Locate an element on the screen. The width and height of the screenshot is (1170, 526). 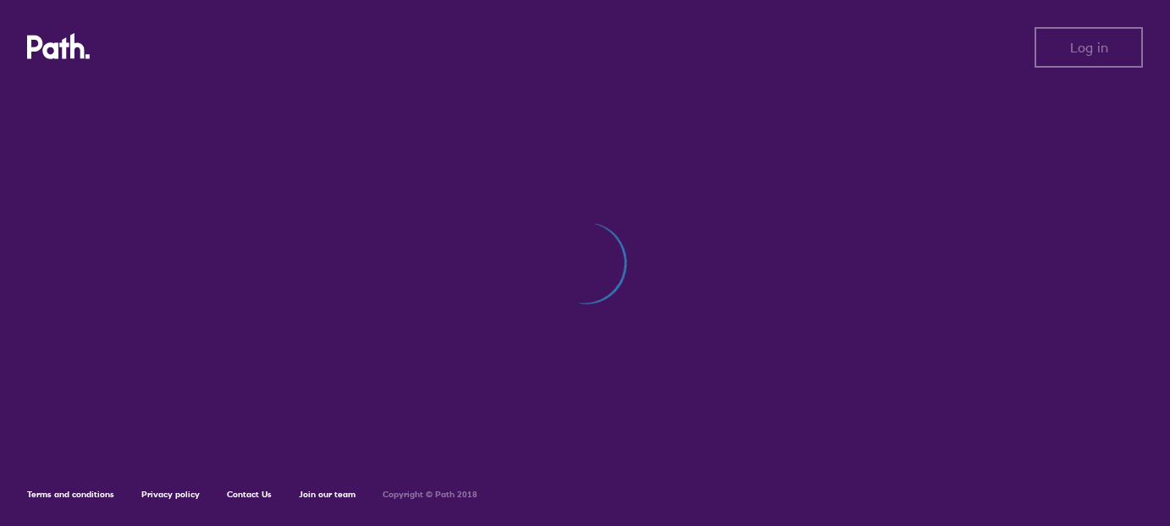
a: Terms and conditions is located at coordinates (70, 494).